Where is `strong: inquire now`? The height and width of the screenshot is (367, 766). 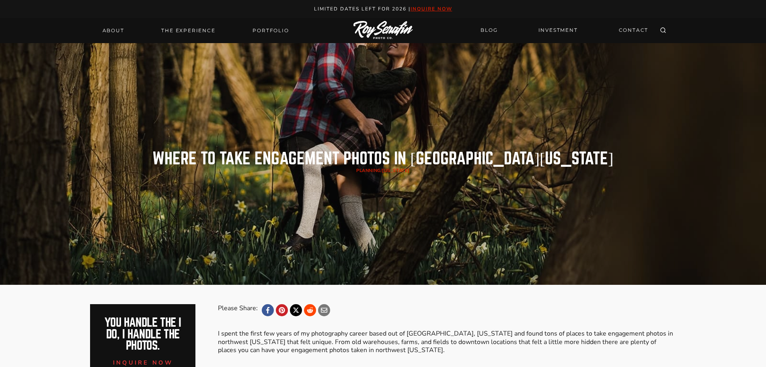 strong: inquire now is located at coordinates (432, 9).